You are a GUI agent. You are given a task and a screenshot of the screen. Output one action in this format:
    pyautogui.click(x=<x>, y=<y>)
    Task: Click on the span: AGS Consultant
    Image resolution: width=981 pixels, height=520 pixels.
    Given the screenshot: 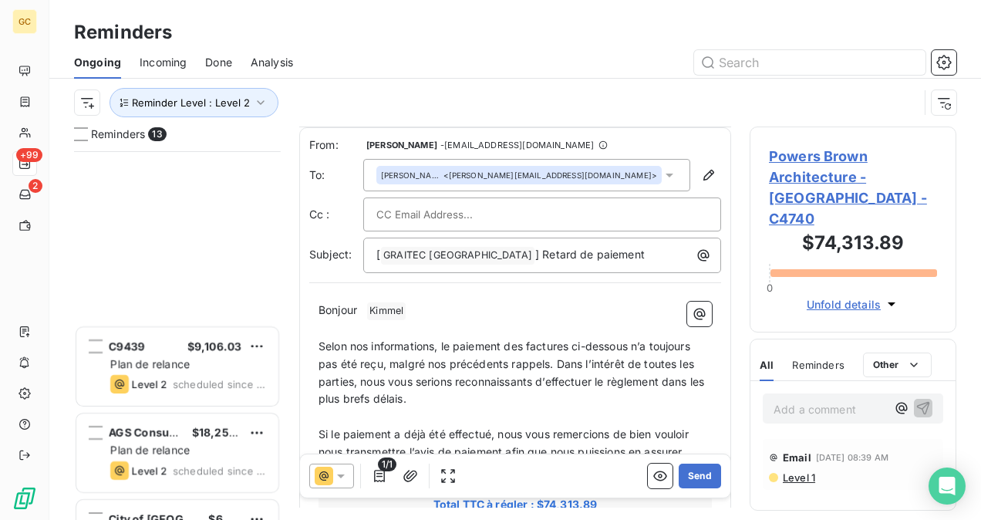 What is the action you would take?
    pyautogui.click(x=151, y=432)
    